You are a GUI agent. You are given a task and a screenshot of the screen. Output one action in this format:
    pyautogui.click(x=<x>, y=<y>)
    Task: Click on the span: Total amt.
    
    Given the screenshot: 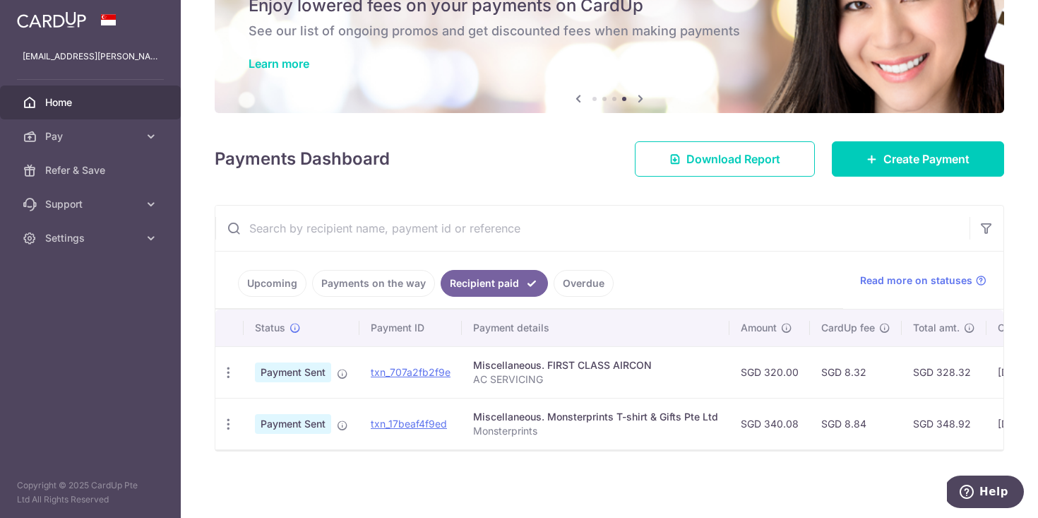 What is the action you would take?
    pyautogui.click(x=936, y=328)
    